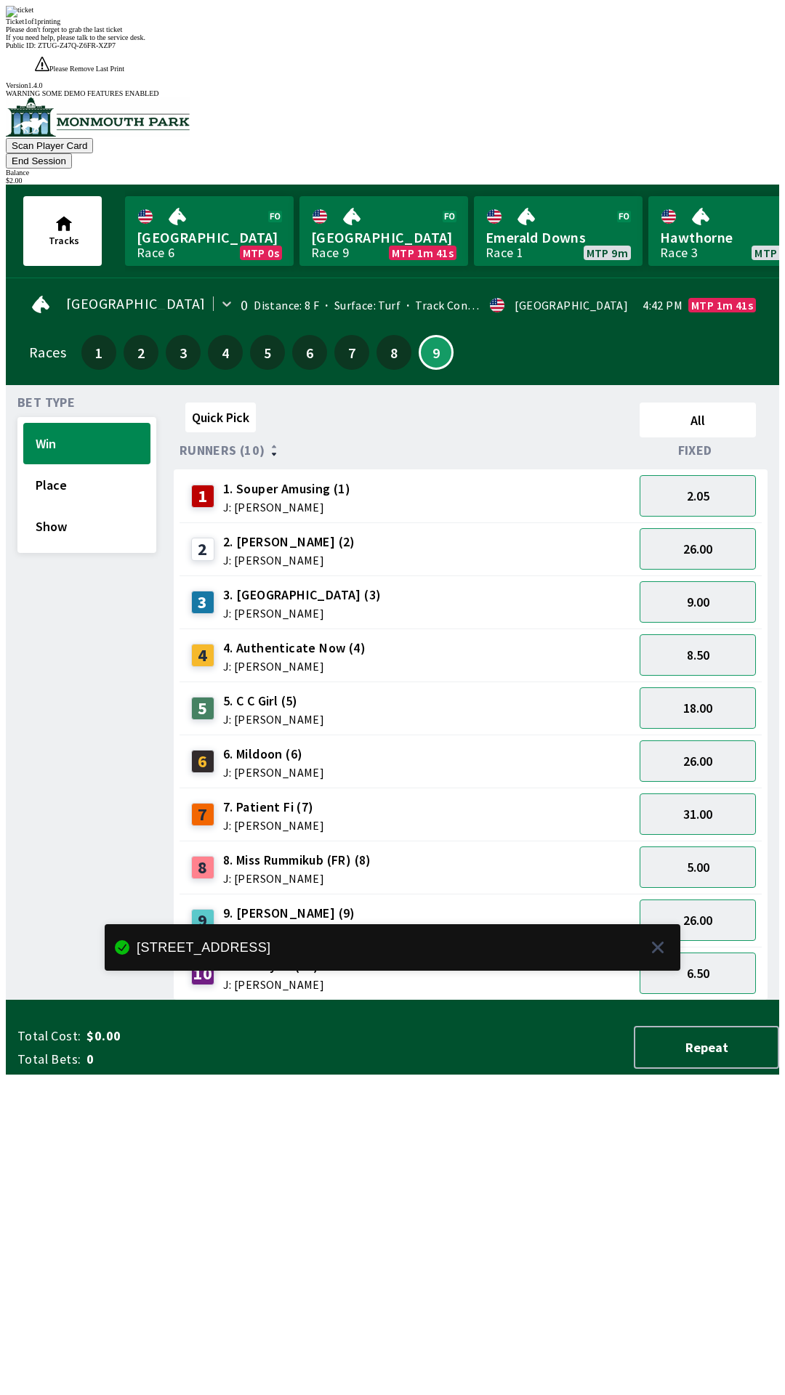 The image size is (785, 1395). I want to click on span: Tracks, so click(64, 241).